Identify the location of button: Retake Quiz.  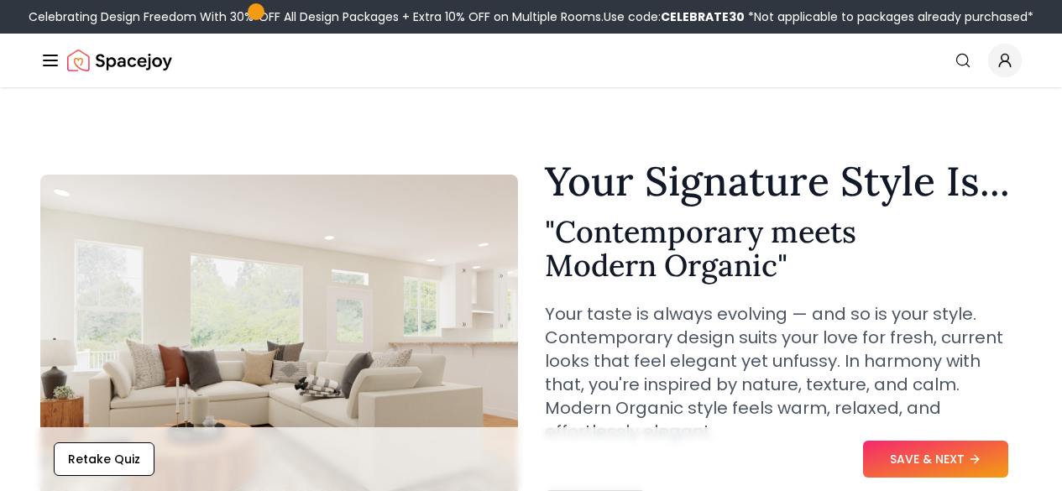
(104, 459).